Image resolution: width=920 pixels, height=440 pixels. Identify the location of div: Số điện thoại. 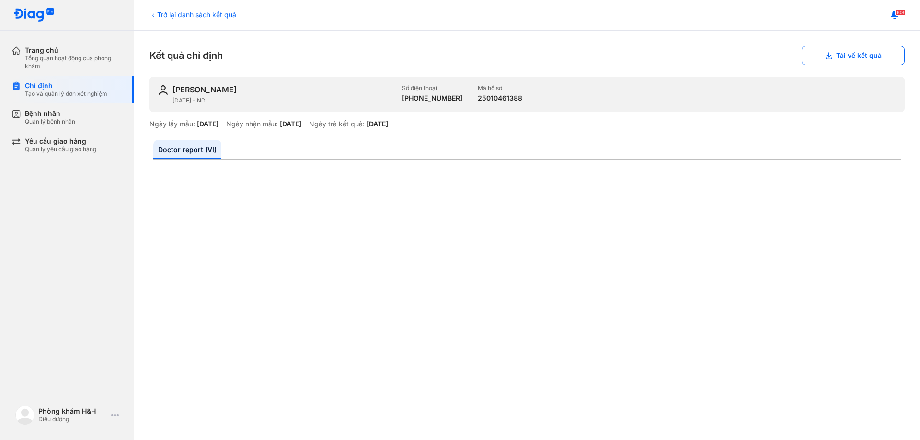
(432, 88).